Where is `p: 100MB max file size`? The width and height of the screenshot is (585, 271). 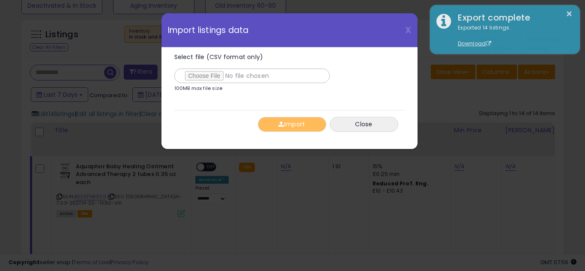 p: 100MB max file size is located at coordinates (198, 88).